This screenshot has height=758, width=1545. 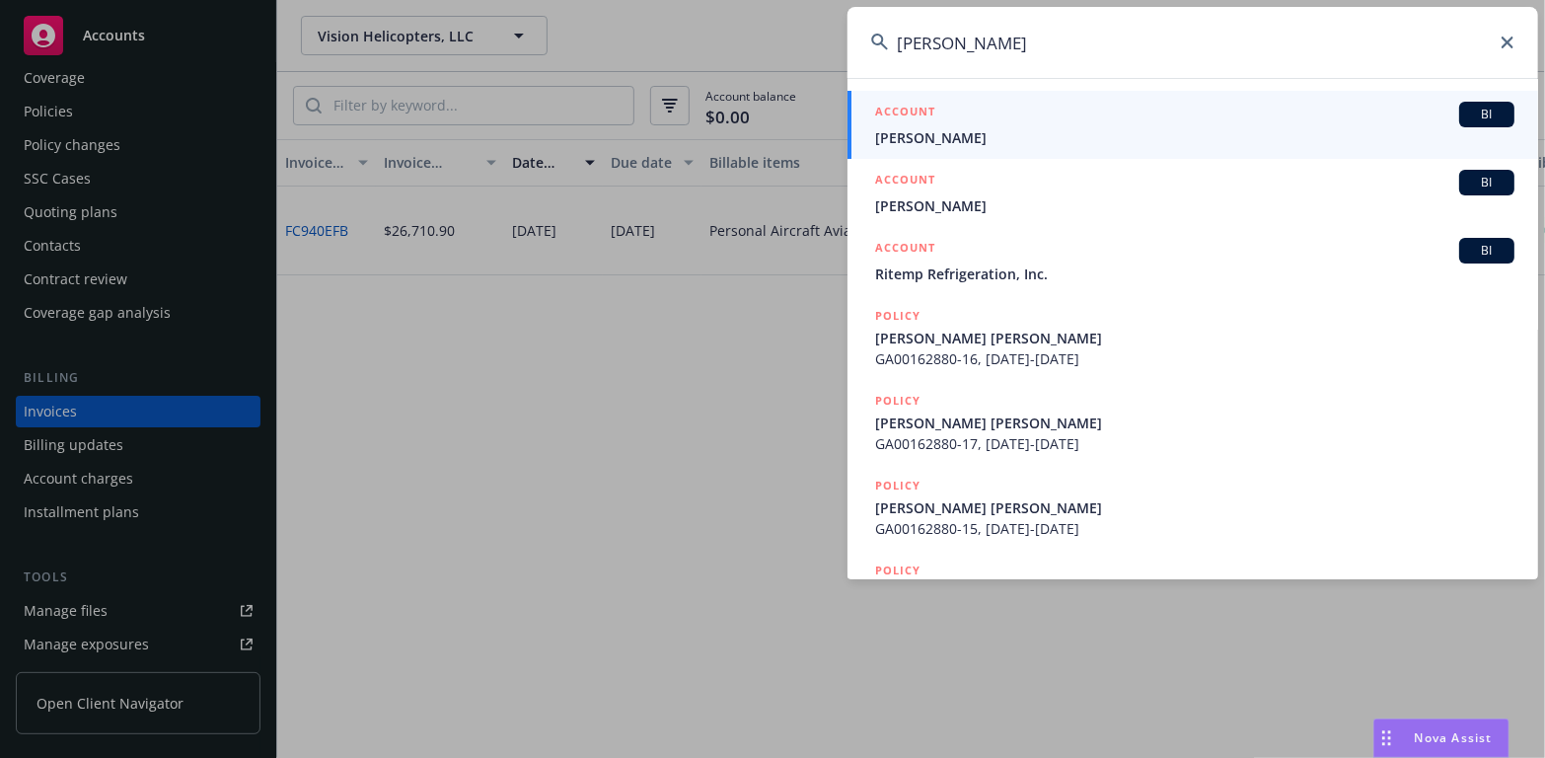 I want to click on div: Drag to move, so click(x=1386, y=738).